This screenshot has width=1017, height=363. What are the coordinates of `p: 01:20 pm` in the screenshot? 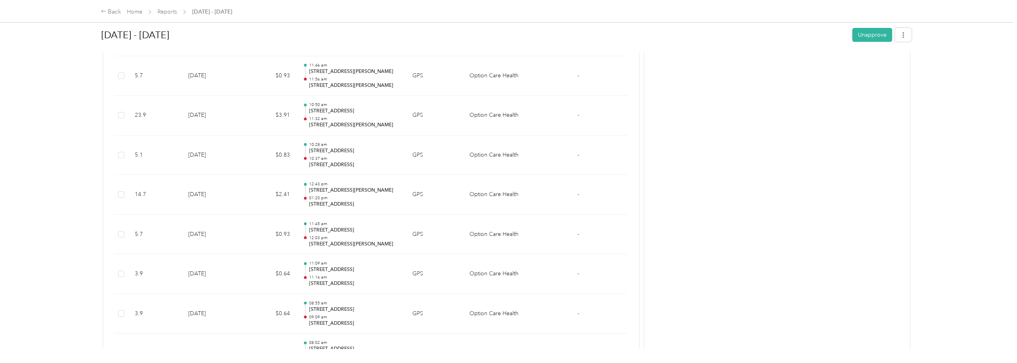 It's located at (354, 198).